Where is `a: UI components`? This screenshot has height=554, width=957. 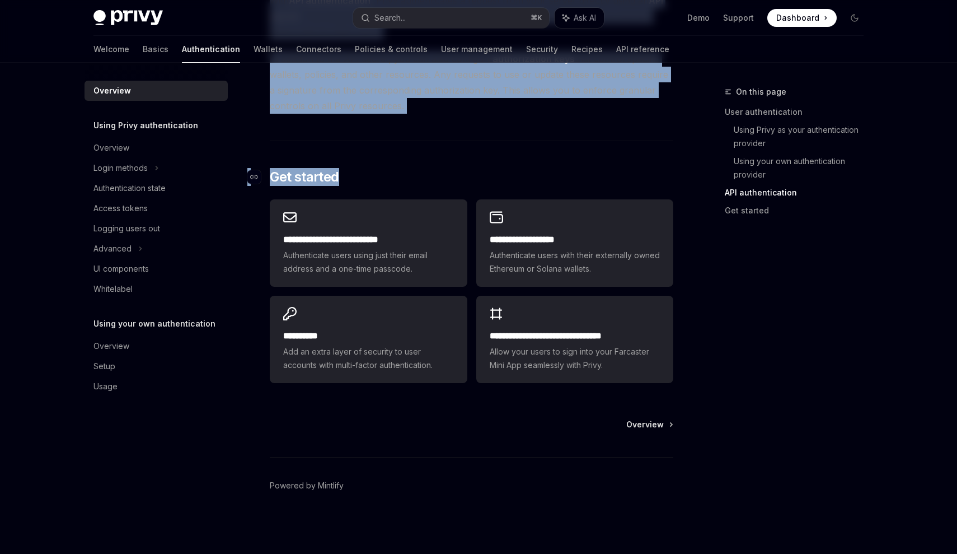 a: UI components is located at coordinates (156, 269).